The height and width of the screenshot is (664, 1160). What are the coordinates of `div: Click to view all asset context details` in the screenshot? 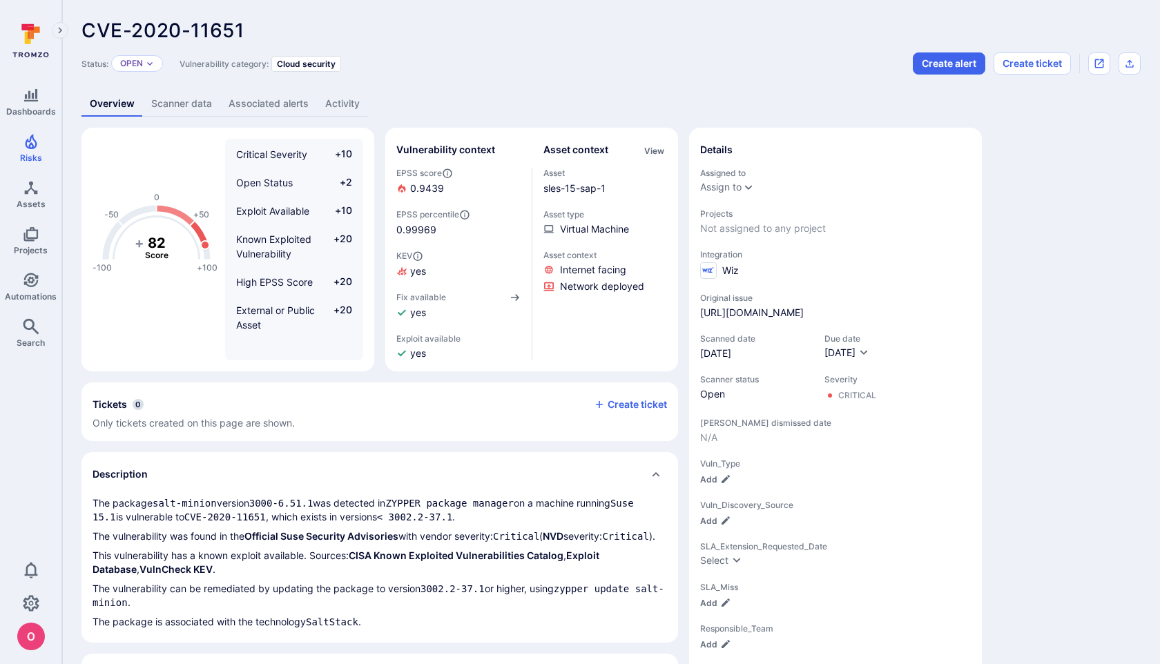 It's located at (654, 150).